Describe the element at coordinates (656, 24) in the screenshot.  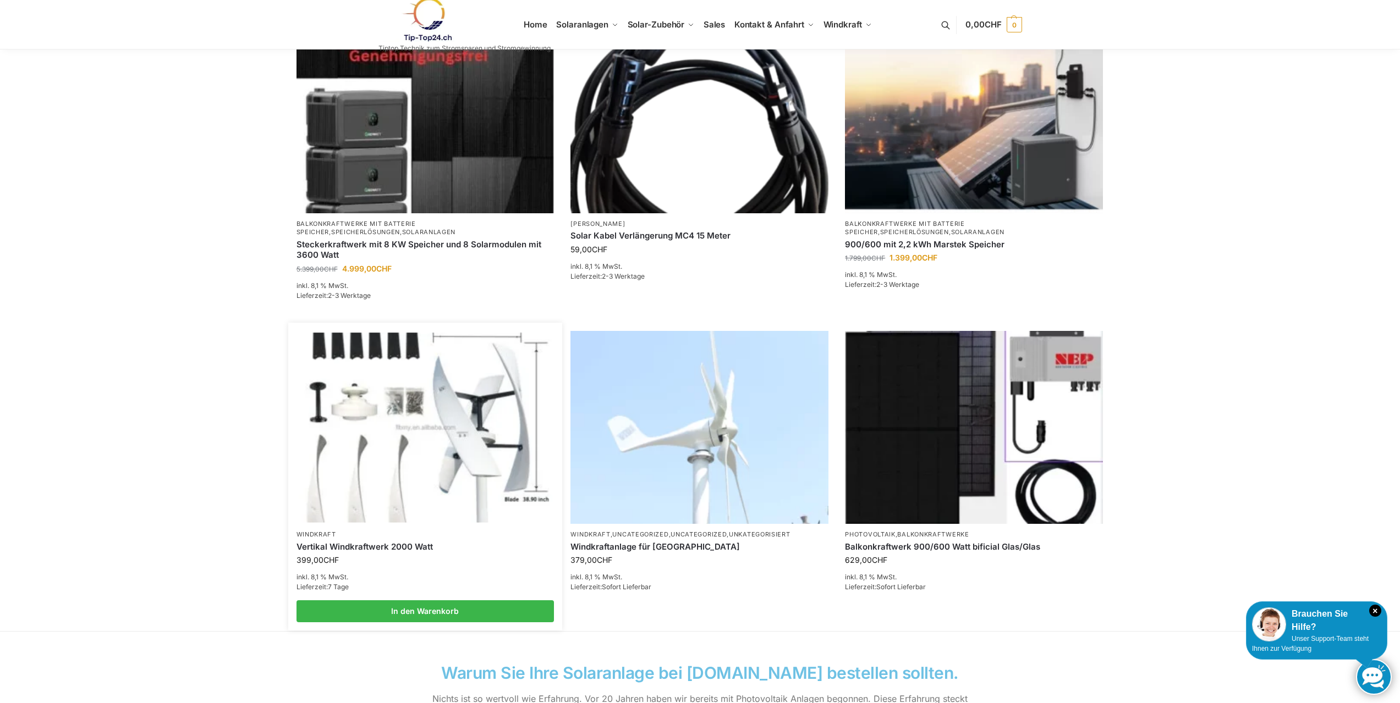
I see `span: Solar-Zubehör` at that location.